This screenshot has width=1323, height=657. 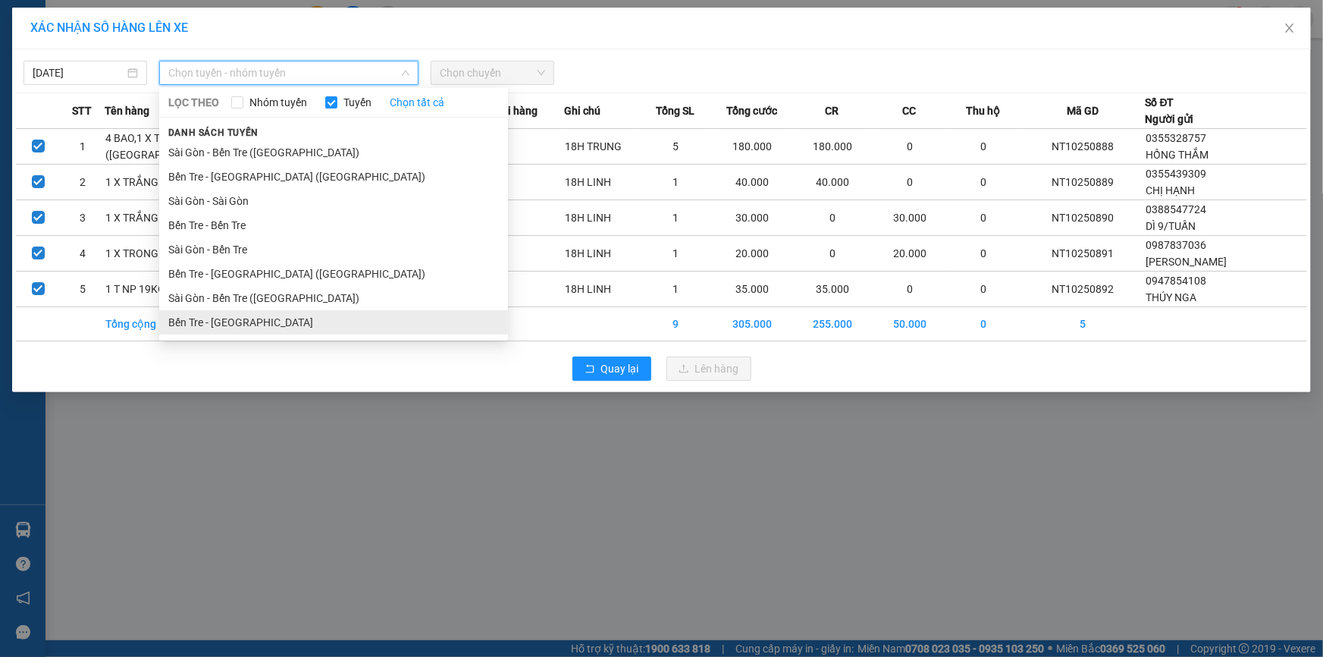 I want to click on td: 4, so click(x=83, y=253).